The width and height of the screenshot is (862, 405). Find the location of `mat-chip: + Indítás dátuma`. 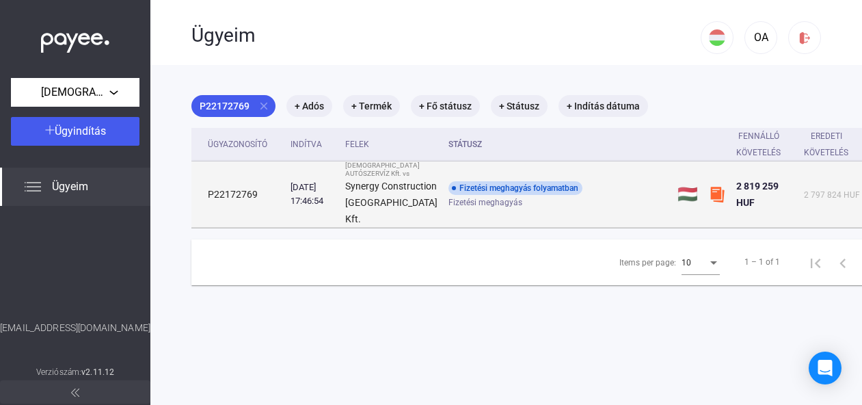

mat-chip: + Indítás dátuma is located at coordinates (603, 106).